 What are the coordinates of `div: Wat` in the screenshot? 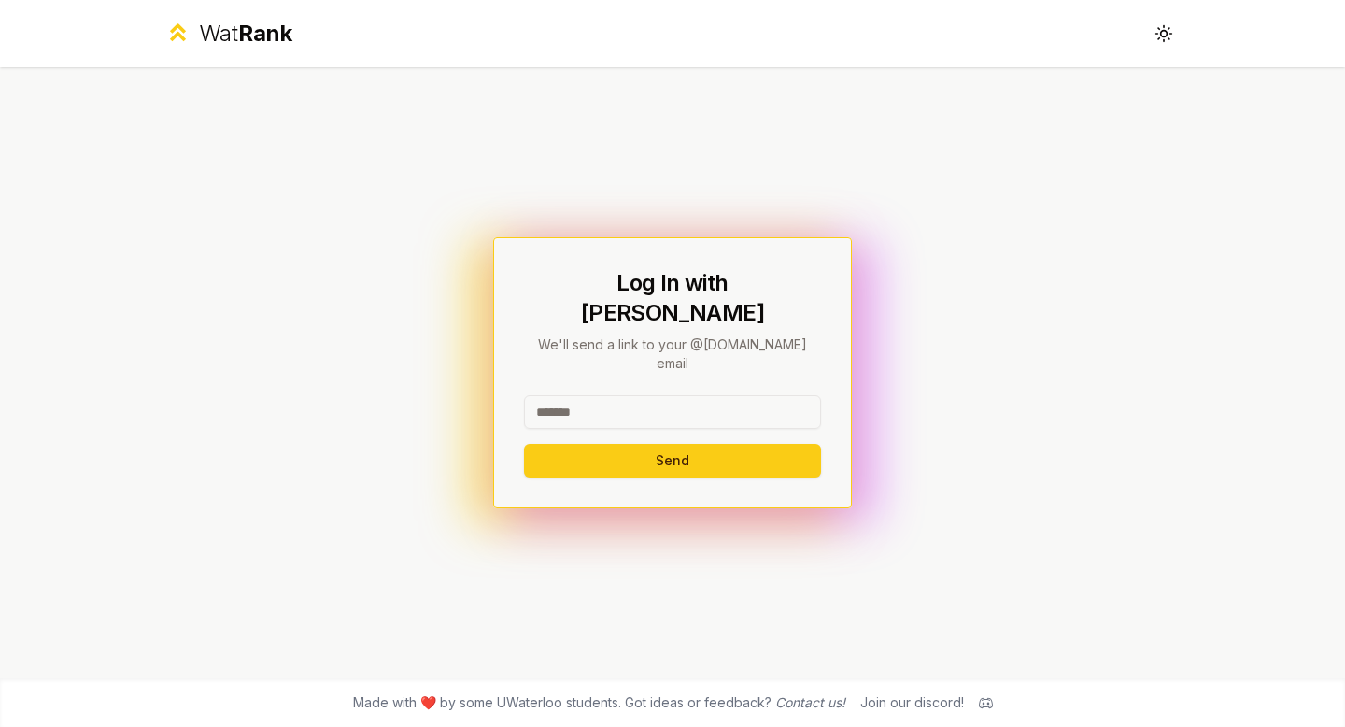 It's located at (246, 34).